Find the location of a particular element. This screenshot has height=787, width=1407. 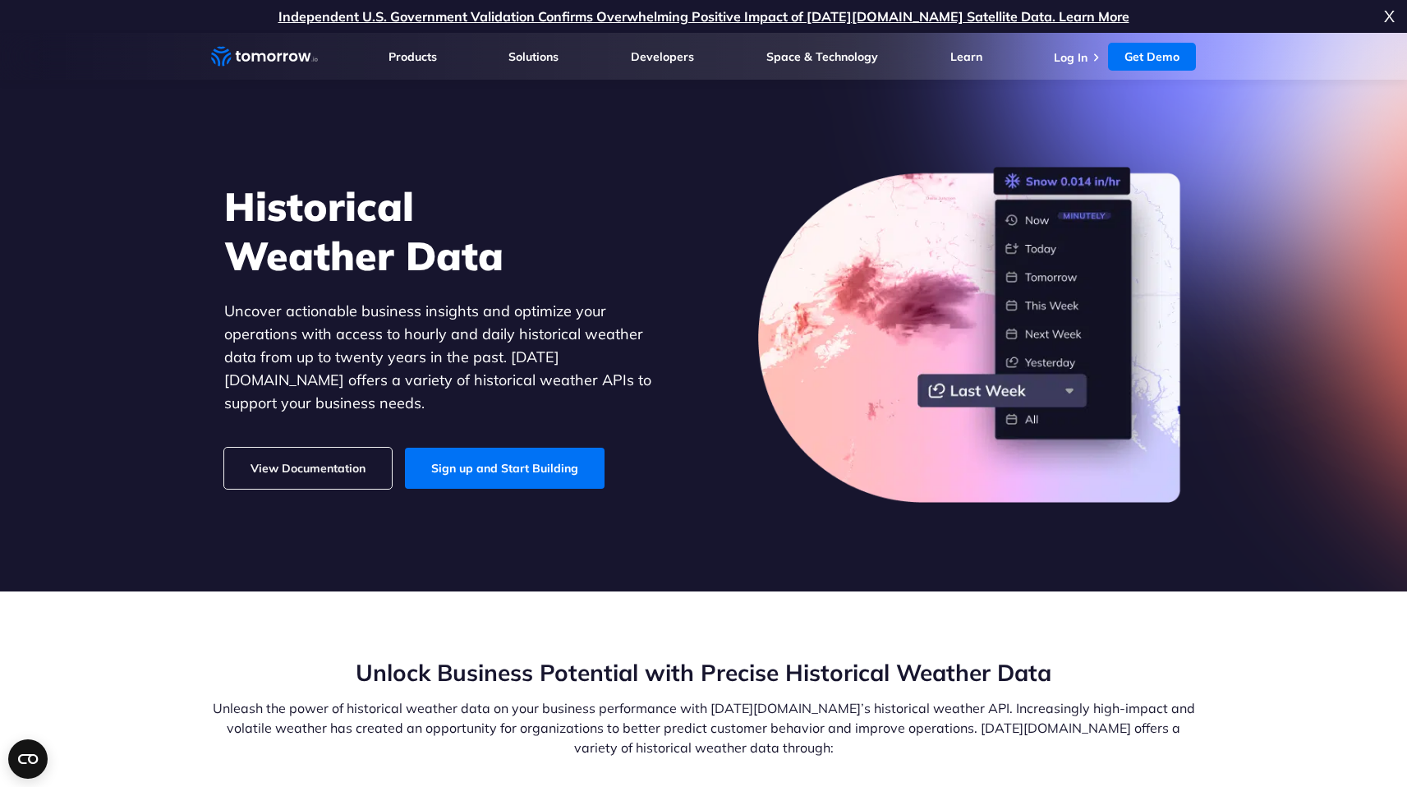

h2: Unlock Business Potential with Precise Historical Weather Data is located at coordinates (704, 673).